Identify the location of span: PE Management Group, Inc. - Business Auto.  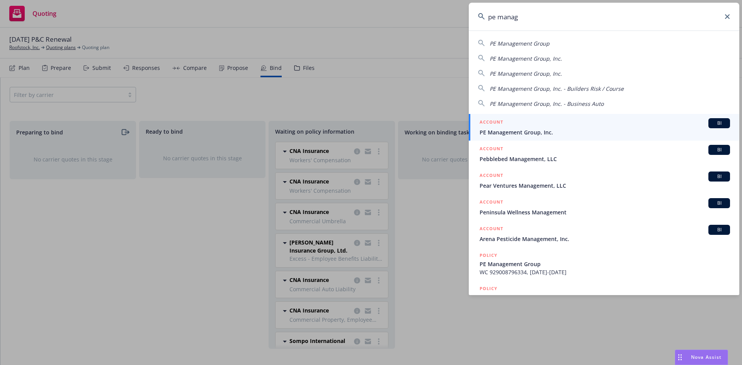
(546, 104).